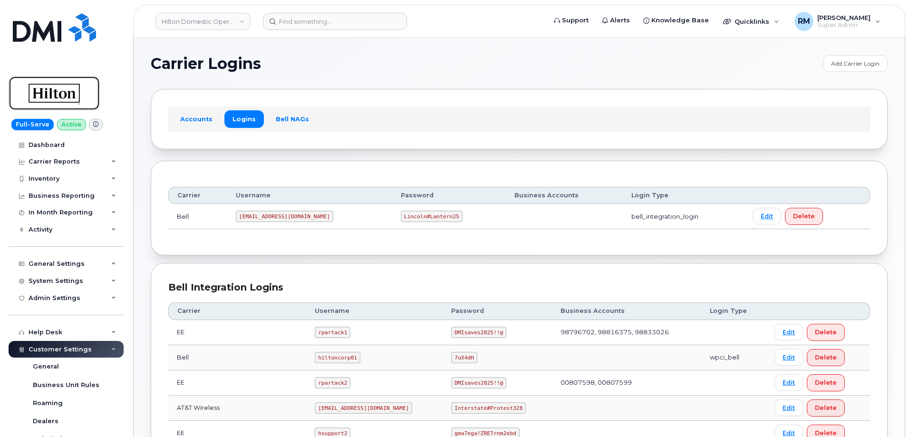  I want to click on code: rpartack1, so click(332, 332).